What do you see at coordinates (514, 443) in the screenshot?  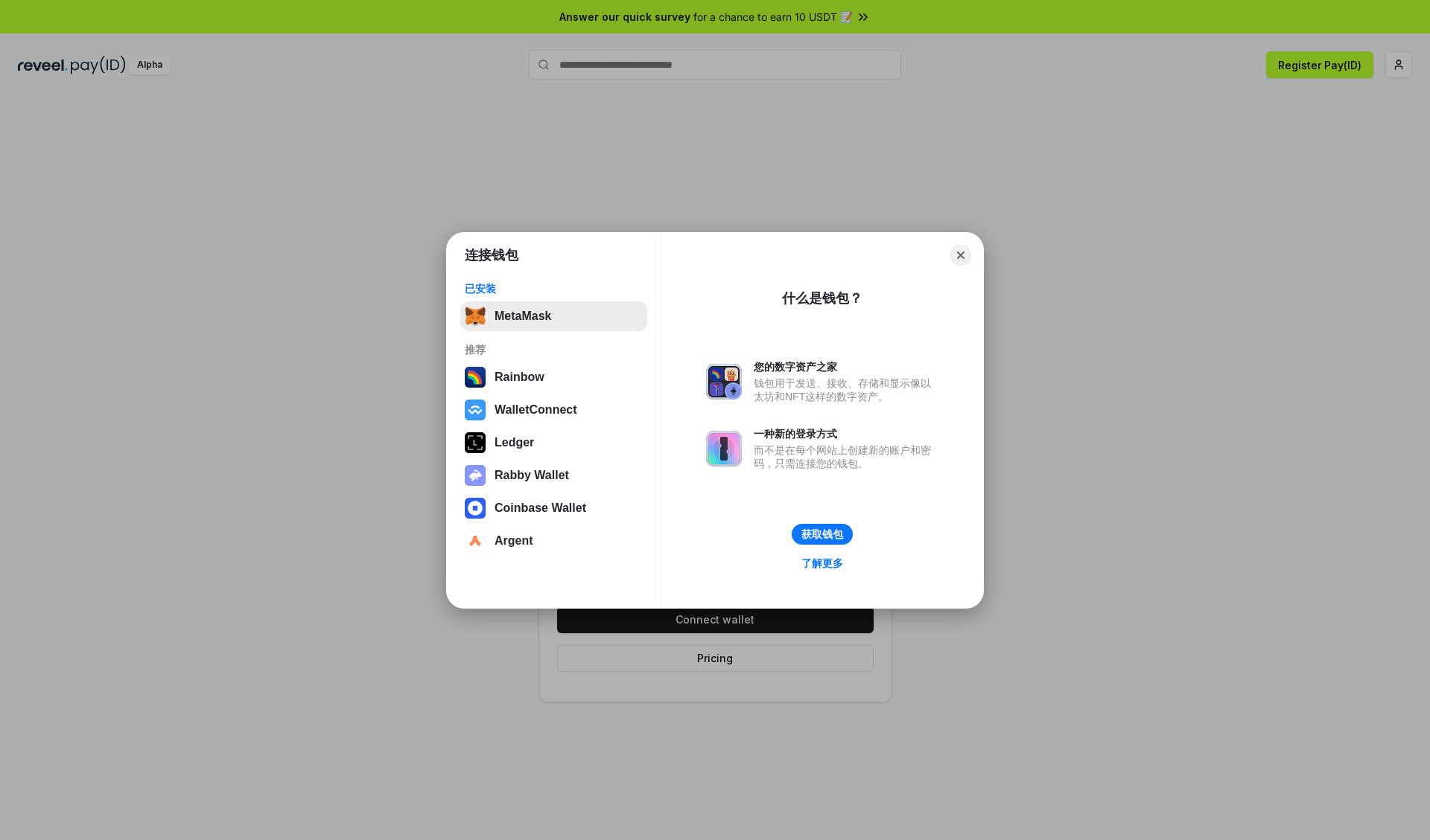 I see `div: Ledger` at bounding box center [514, 443].